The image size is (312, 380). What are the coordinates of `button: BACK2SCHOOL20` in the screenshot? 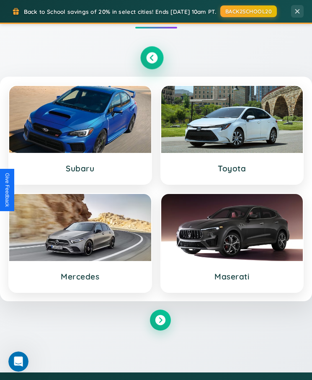 It's located at (249, 11).